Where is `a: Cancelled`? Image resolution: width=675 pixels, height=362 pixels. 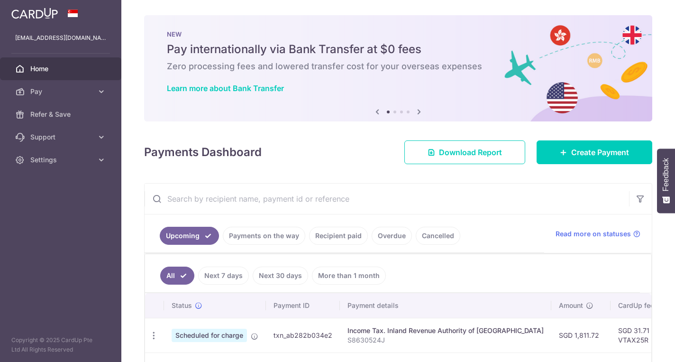
a: Cancelled is located at coordinates (438, 236).